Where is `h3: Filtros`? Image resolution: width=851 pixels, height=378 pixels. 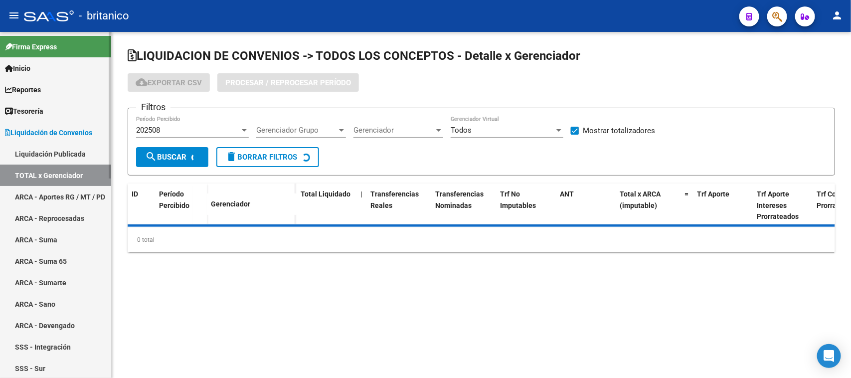 h3: Filtros is located at coordinates (153, 107).